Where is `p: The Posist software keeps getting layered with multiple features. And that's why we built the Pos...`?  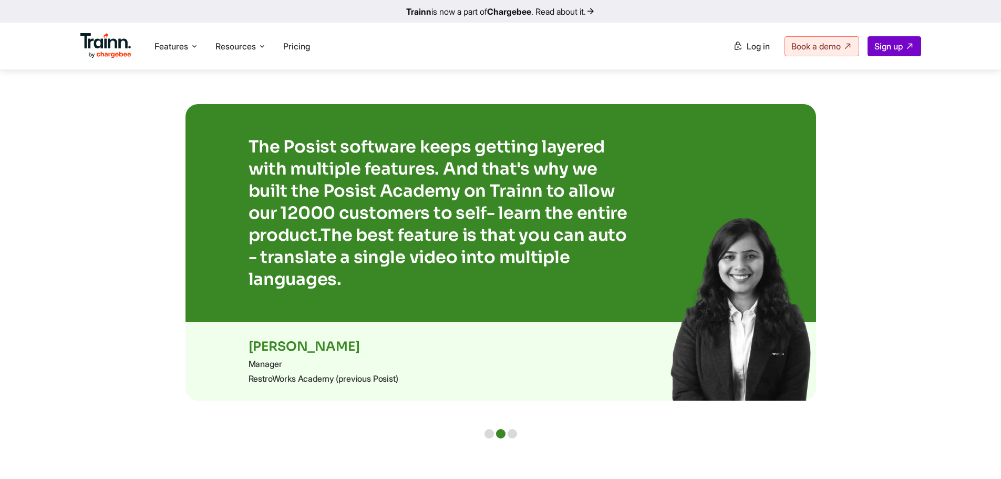
p: The Posist software keeps getting layered with multiple features. And that's why we built the Pos... is located at coordinates (443, 213).